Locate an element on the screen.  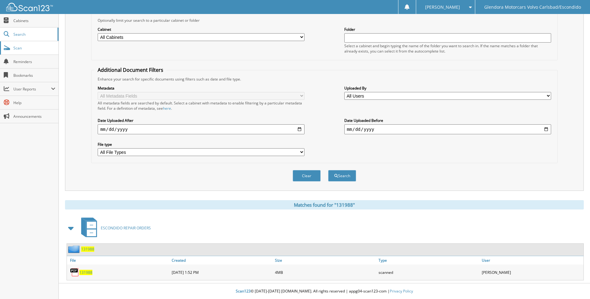
div: Select a cabinet and begin typing the name of the folder you want to search in. If the name match... is located at coordinates (448, 49).